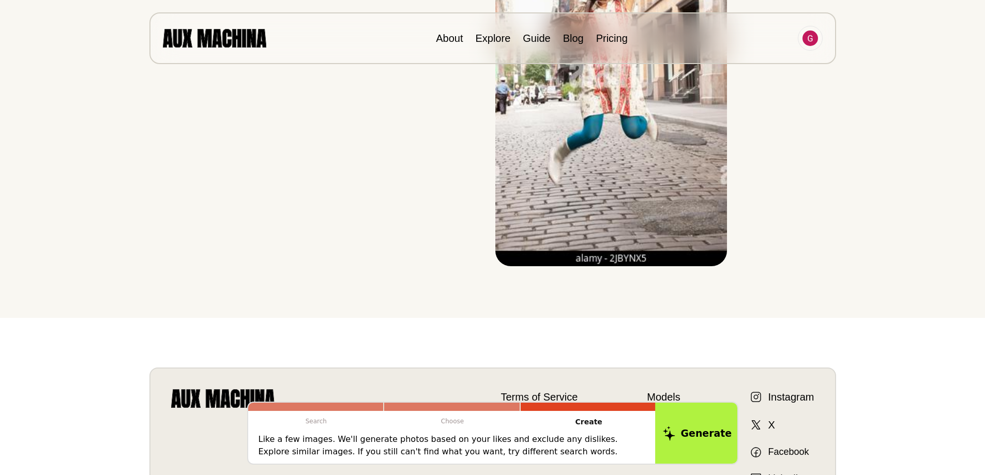 The height and width of the screenshot is (475, 985). What do you see at coordinates (756, 397) in the screenshot?
I see `img: Instagram` at bounding box center [756, 397].